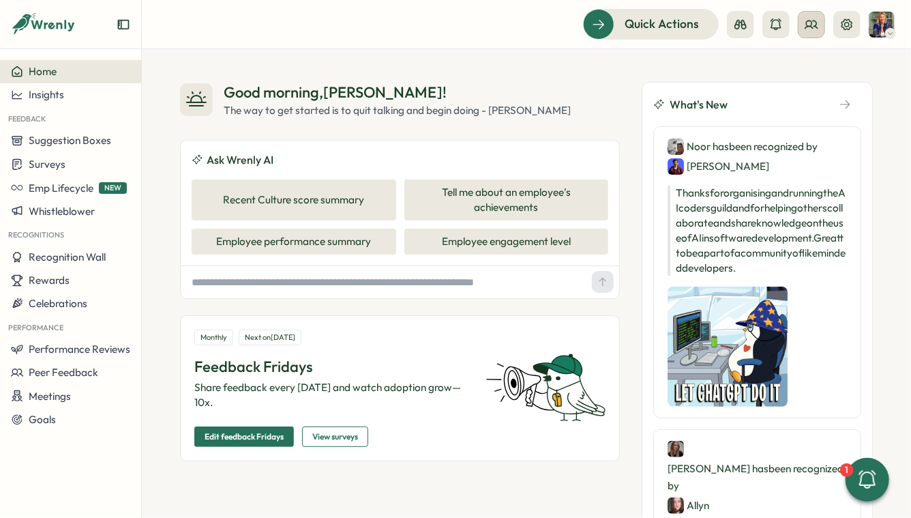 Image resolution: width=911 pixels, height=518 pixels. I want to click on div: Monthly, so click(214, 337).